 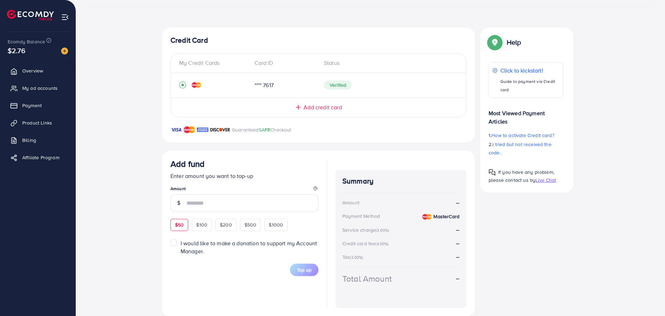 What do you see at coordinates (38, 88) in the screenshot?
I see `a: My ad accounts` at bounding box center [38, 88].